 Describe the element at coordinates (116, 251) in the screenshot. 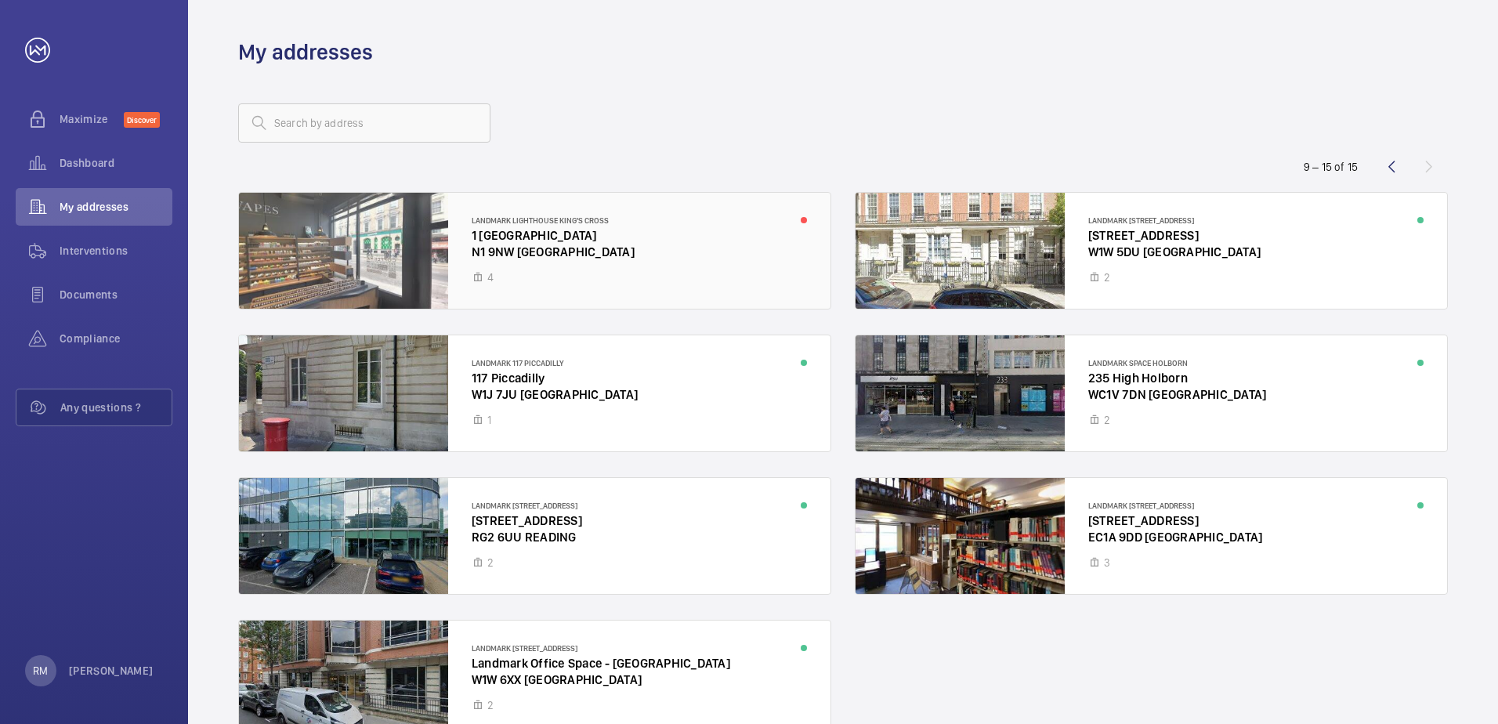

I see `span: Interventions` at that location.